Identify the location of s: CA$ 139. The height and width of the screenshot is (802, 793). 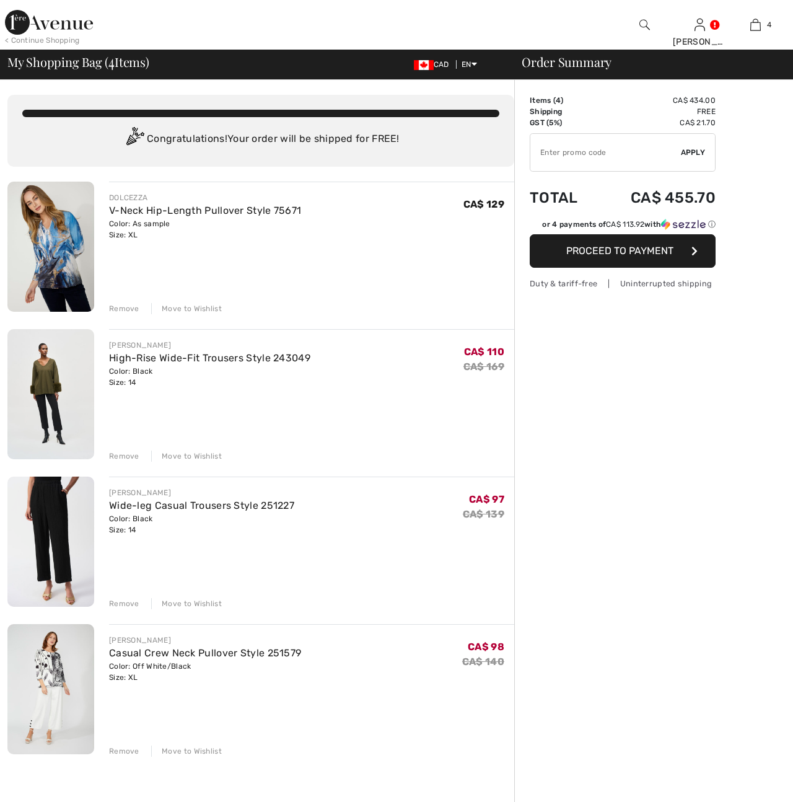
(483, 514).